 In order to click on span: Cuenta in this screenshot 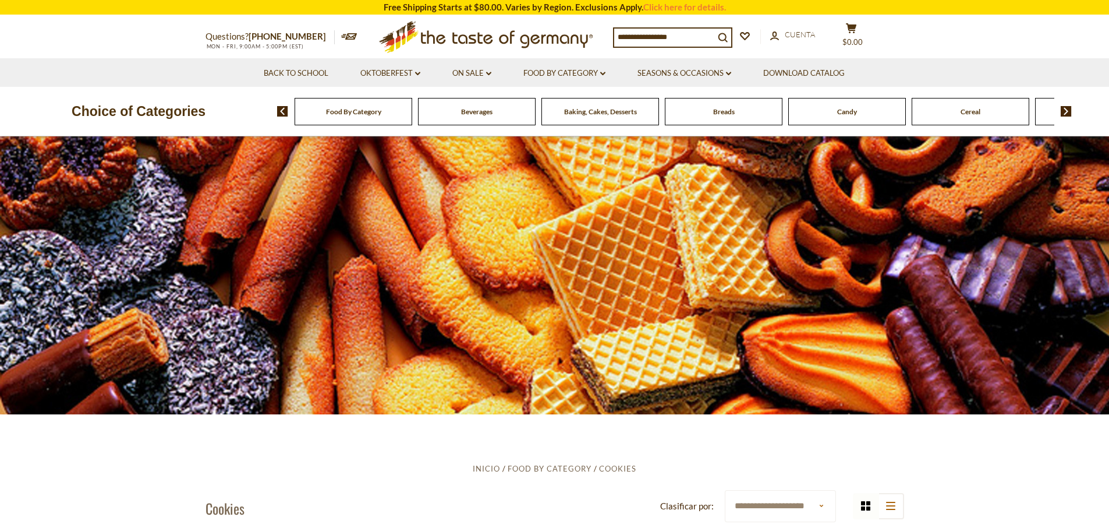, I will do `click(800, 34)`.